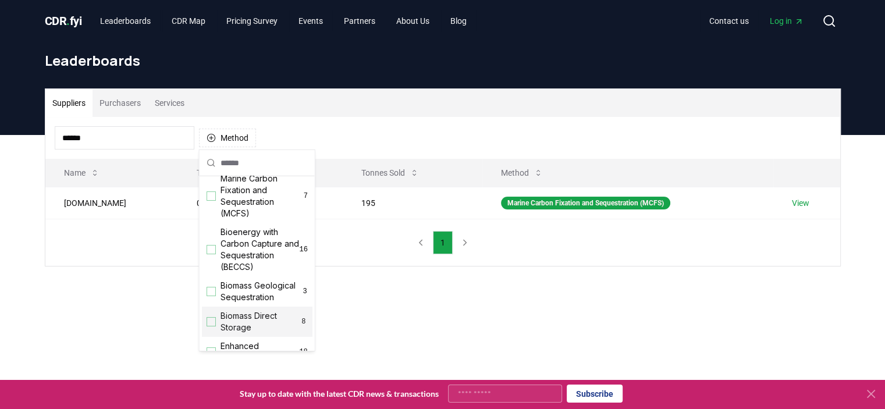 The width and height of the screenshot is (885, 409). What do you see at coordinates (252, 21) in the screenshot?
I see `a: Pricing Survey` at bounding box center [252, 21].